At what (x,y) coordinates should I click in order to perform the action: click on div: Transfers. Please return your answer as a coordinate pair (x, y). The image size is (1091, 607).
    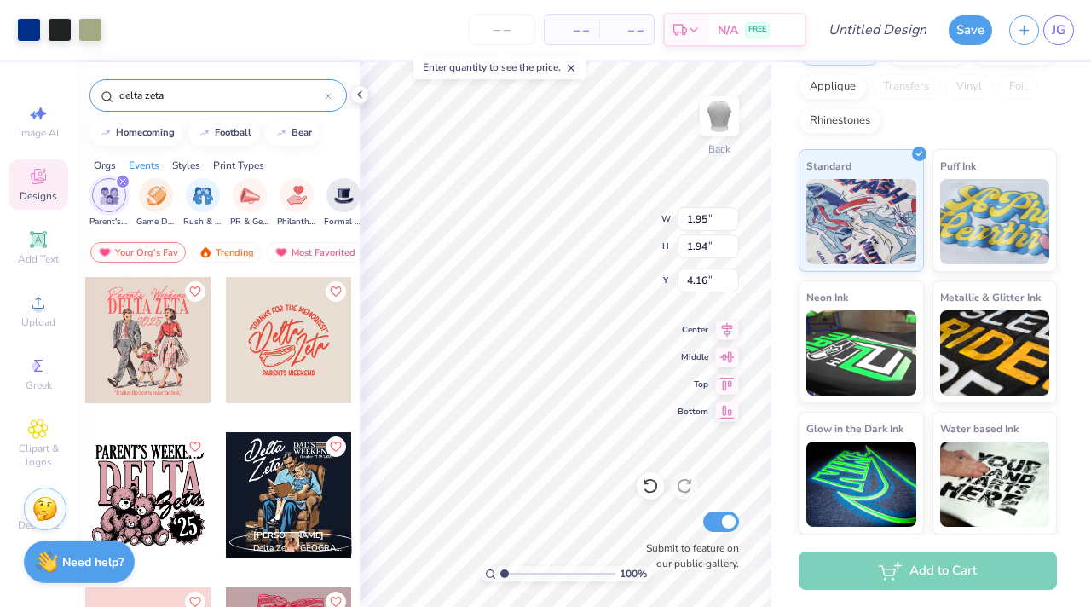
    Looking at the image, I should click on (906, 87).